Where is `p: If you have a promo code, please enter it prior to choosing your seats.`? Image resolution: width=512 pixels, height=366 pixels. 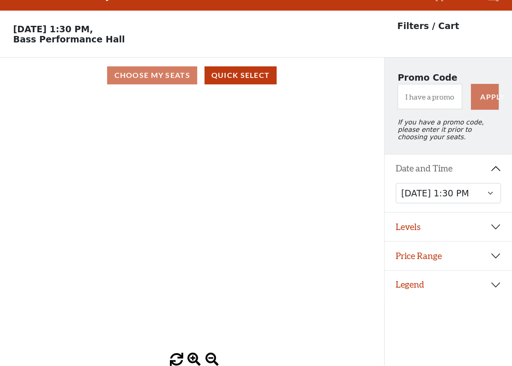 p: If you have a promo code, please enter it prior to choosing your seats. is located at coordinates (448, 130).